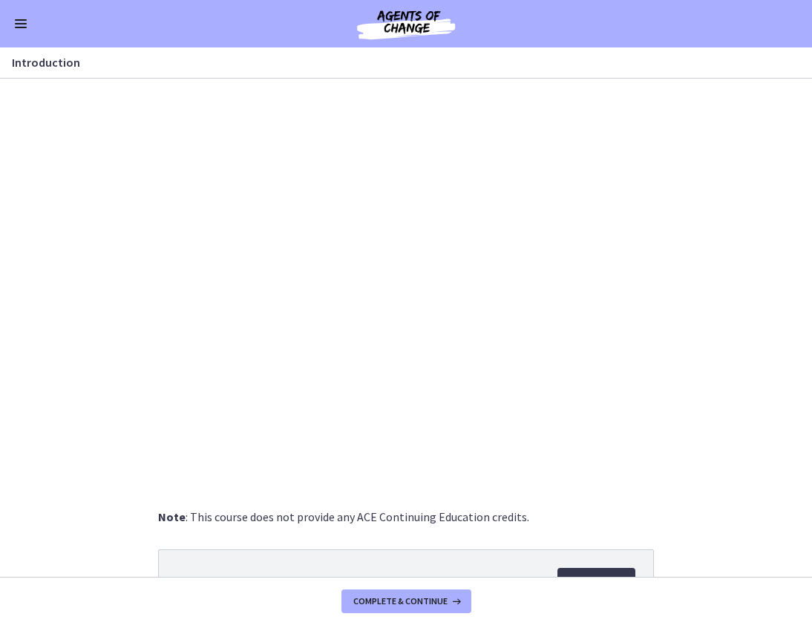 The image size is (812, 625). I want to click on p: : This course does not provide any ACE Continuing Education credits., so click(406, 517).